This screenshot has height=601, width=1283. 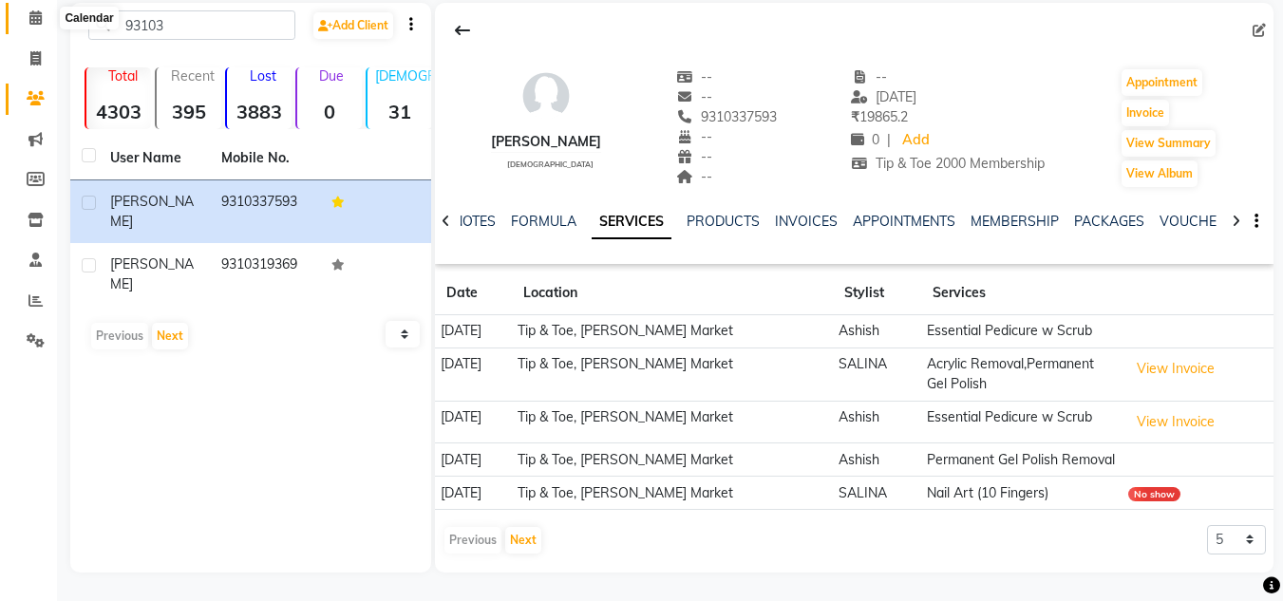 I want to click on p: Due, so click(x=331, y=76).